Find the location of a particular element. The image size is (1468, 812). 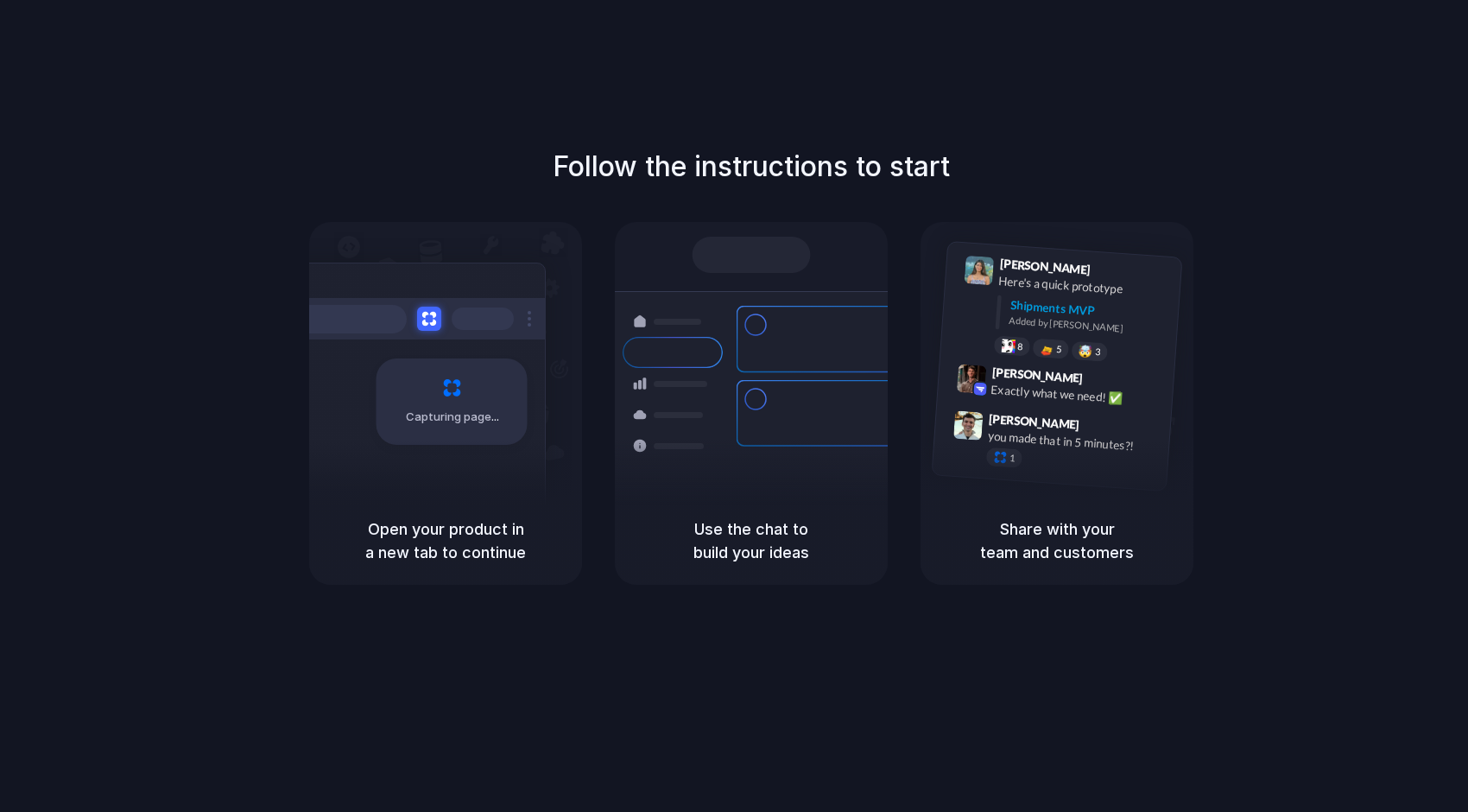

h5: Open your product in a new tab to continue is located at coordinates (446, 541).